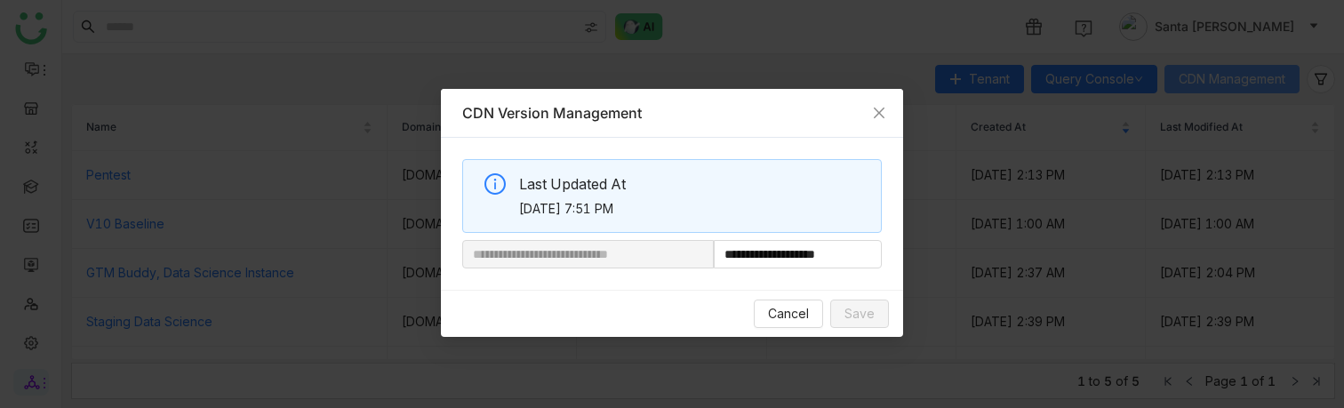  I want to click on button: Cancel, so click(789, 314).